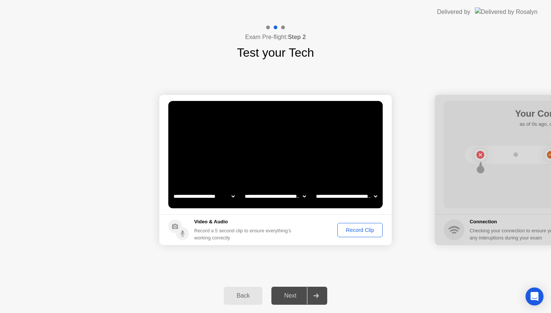 Image resolution: width=551 pixels, height=313 pixels. What do you see at coordinates (299, 295) in the screenshot?
I see `button: Next` at bounding box center [299, 295].